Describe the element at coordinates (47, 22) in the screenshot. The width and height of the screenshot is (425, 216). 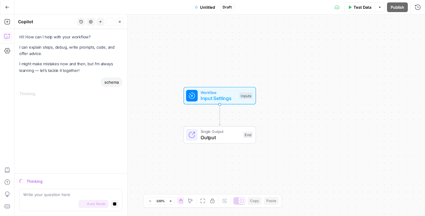
I see `div: Copilot` at that location.